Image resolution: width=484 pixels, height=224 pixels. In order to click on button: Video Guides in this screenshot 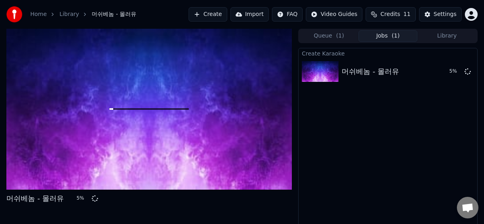, I will do `click(334, 14)`.